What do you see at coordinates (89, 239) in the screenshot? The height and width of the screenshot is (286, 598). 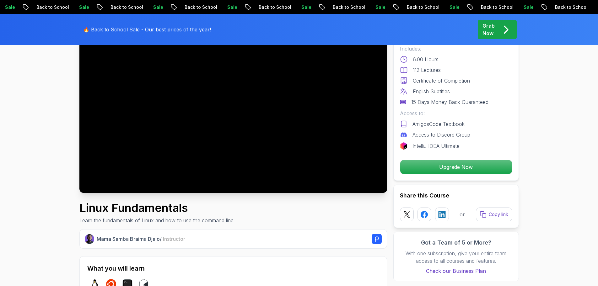 I see `img: Nelson Djalo` at bounding box center [89, 239].